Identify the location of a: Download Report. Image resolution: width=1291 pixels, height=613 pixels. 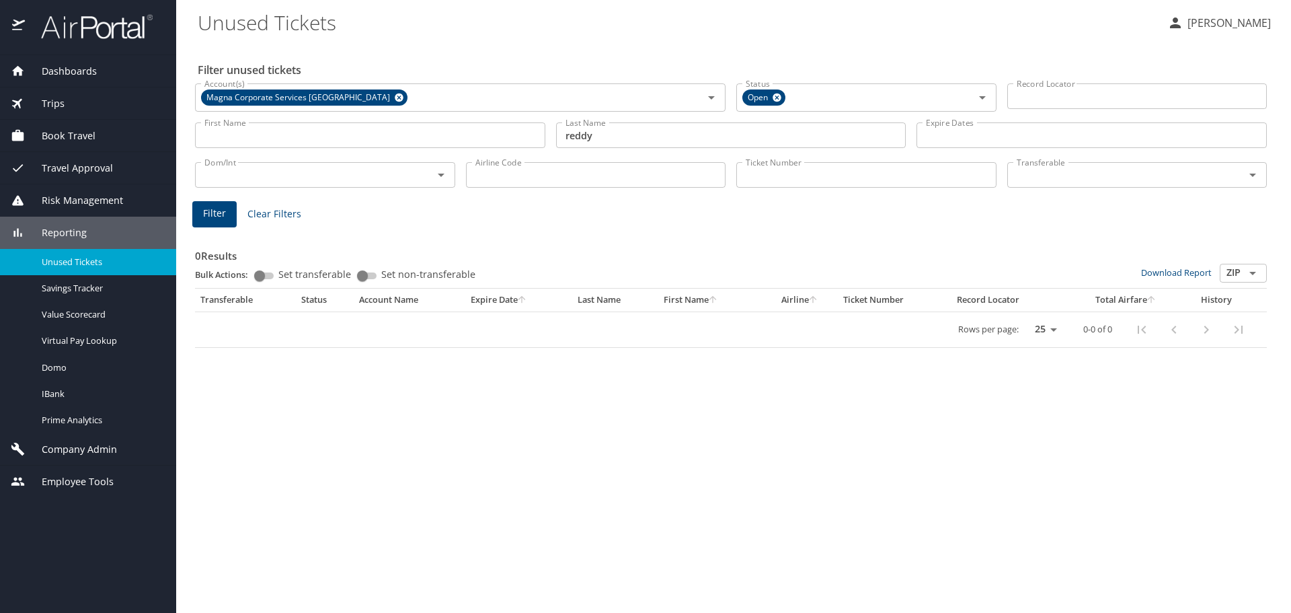
(1176, 272).